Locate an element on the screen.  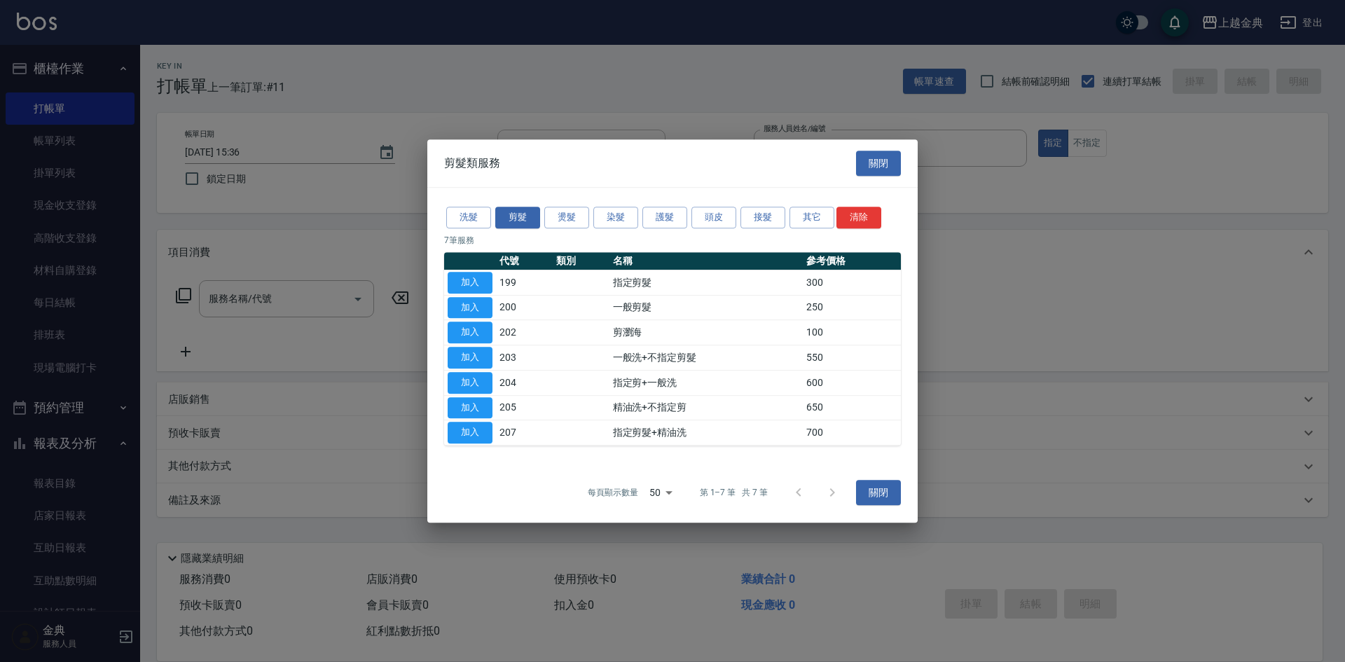
td: 550 is located at coordinates (852, 358).